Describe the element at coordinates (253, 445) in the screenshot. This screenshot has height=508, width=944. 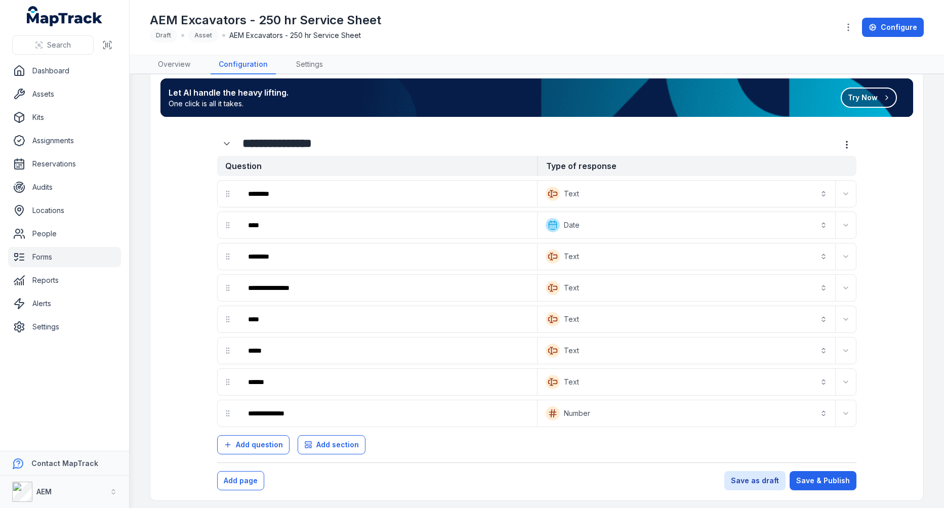
I see `button: Add question` at that location.